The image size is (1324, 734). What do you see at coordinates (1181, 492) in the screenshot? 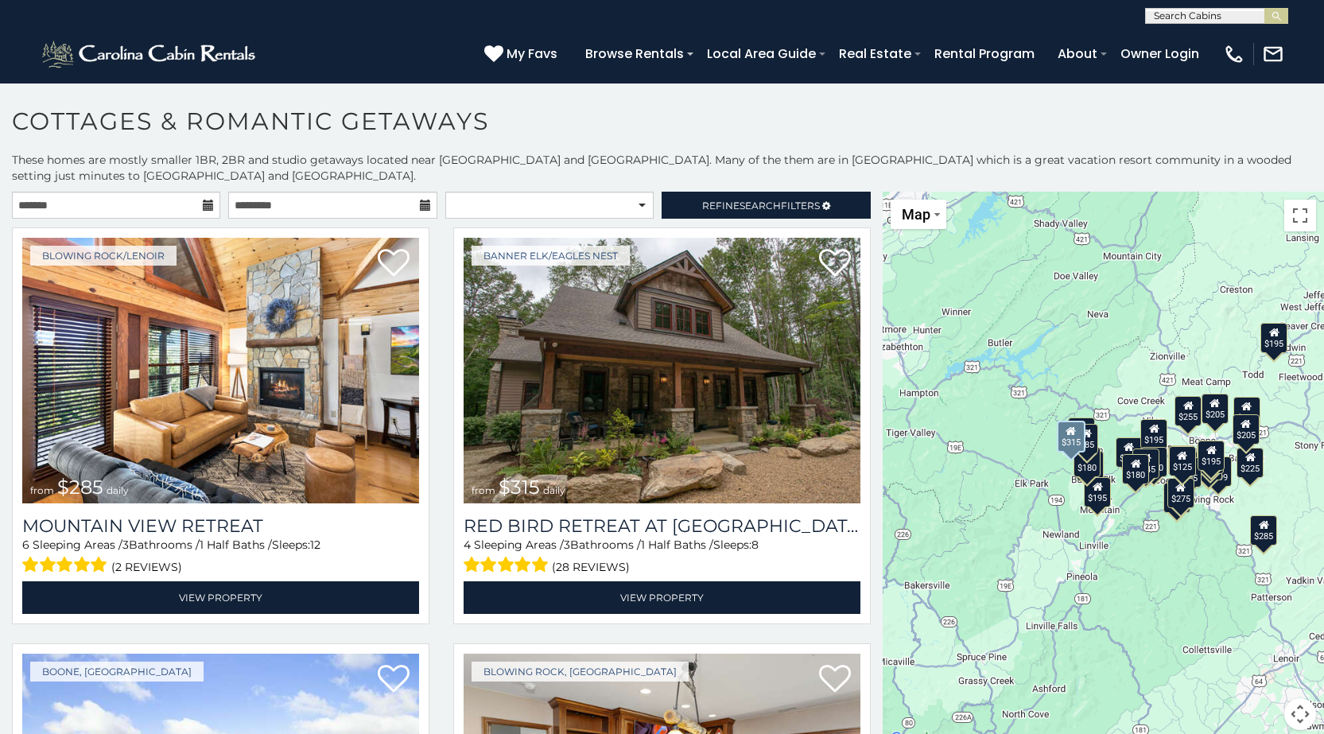
I see `div: $275` at bounding box center [1181, 492].